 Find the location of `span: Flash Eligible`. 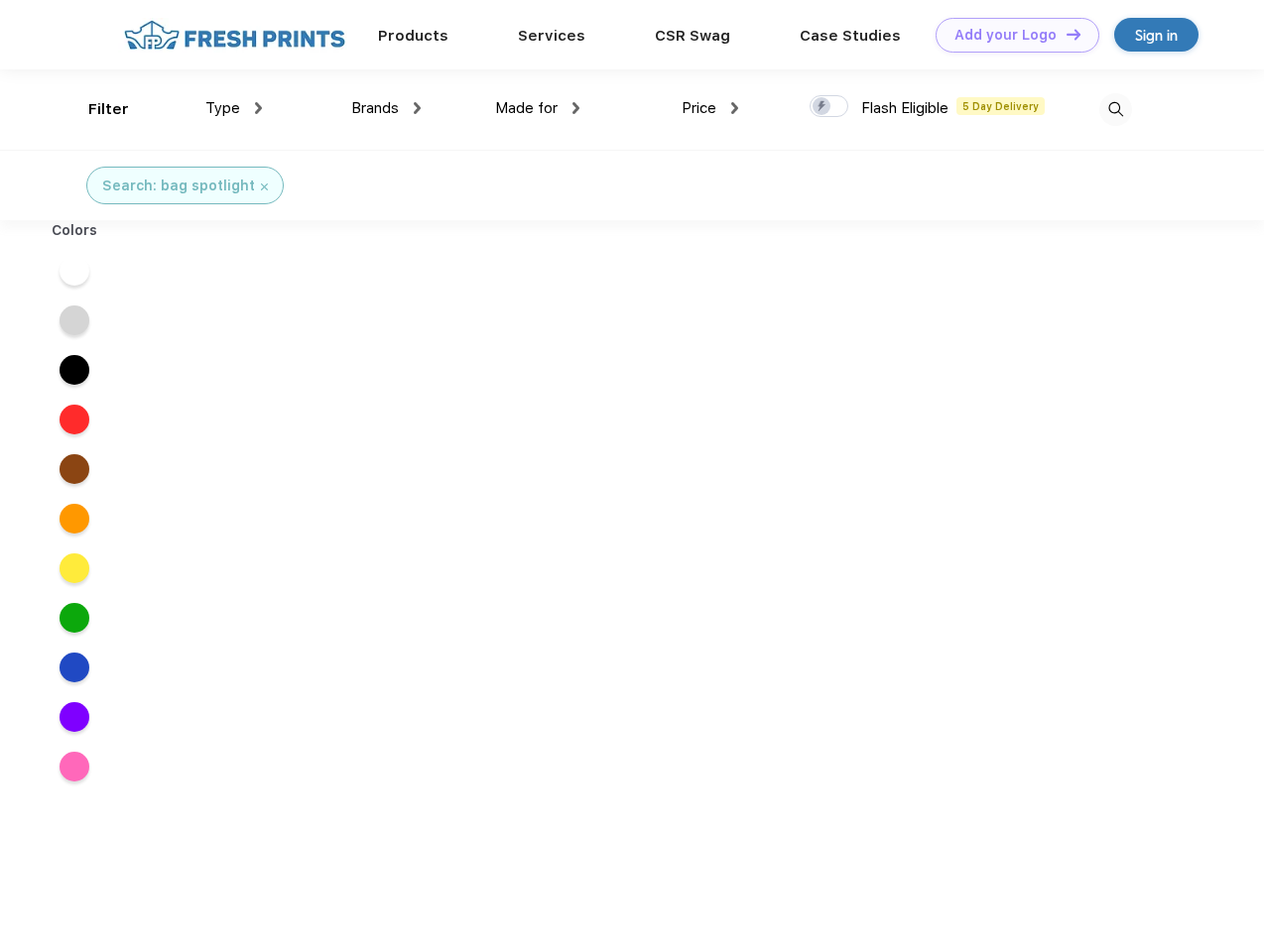

span: Flash Eligible is located at coordinates (904, 108).